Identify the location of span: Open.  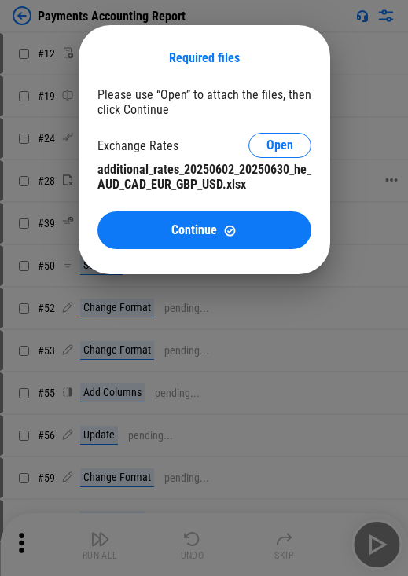
(280, 145).